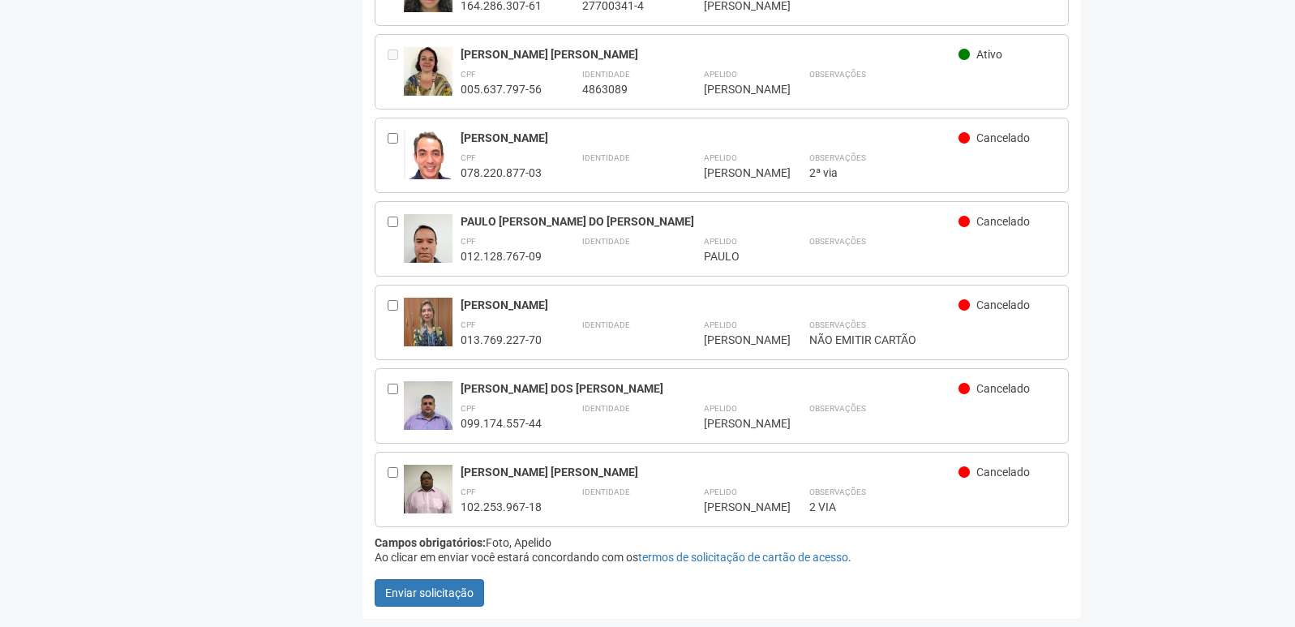  I want to click on div: NÃO EMITIR CARTÃO, so click(933, 340).